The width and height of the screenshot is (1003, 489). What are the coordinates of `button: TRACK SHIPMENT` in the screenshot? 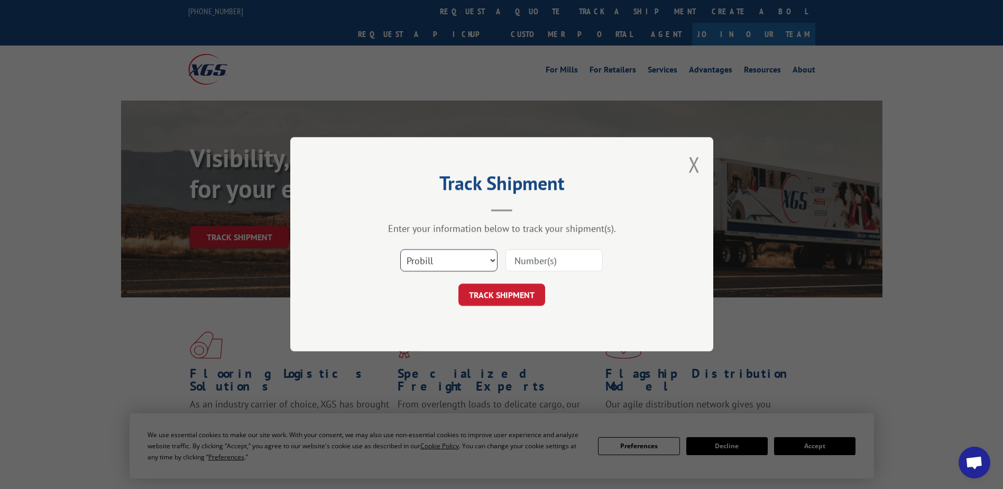 It's located at (502, 295).